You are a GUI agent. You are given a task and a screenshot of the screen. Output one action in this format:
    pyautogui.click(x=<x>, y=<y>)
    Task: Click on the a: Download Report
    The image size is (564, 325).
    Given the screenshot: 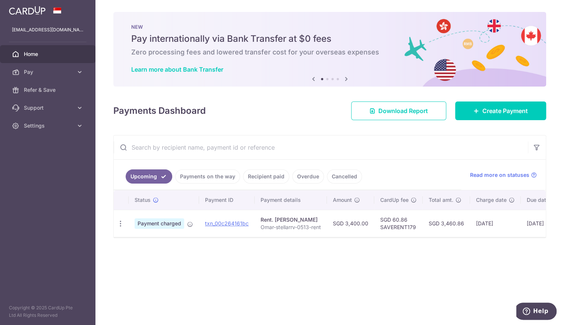 What is the action you would take?
    pyautogui.click(x=399, y=111)
    